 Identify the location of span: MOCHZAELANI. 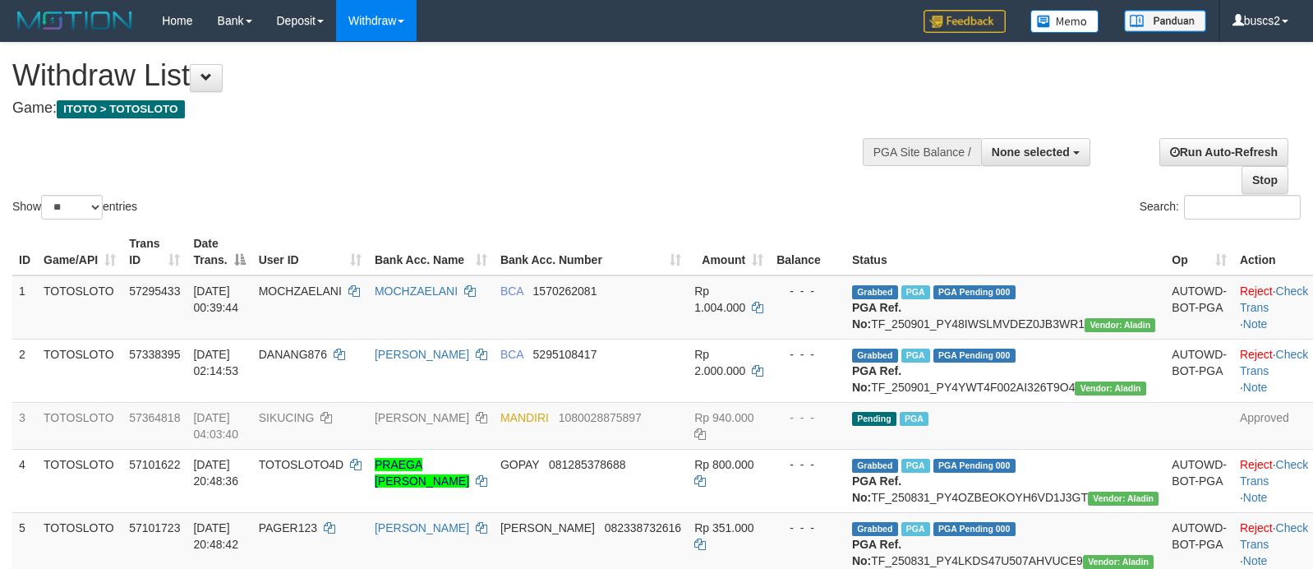
(300, 291).